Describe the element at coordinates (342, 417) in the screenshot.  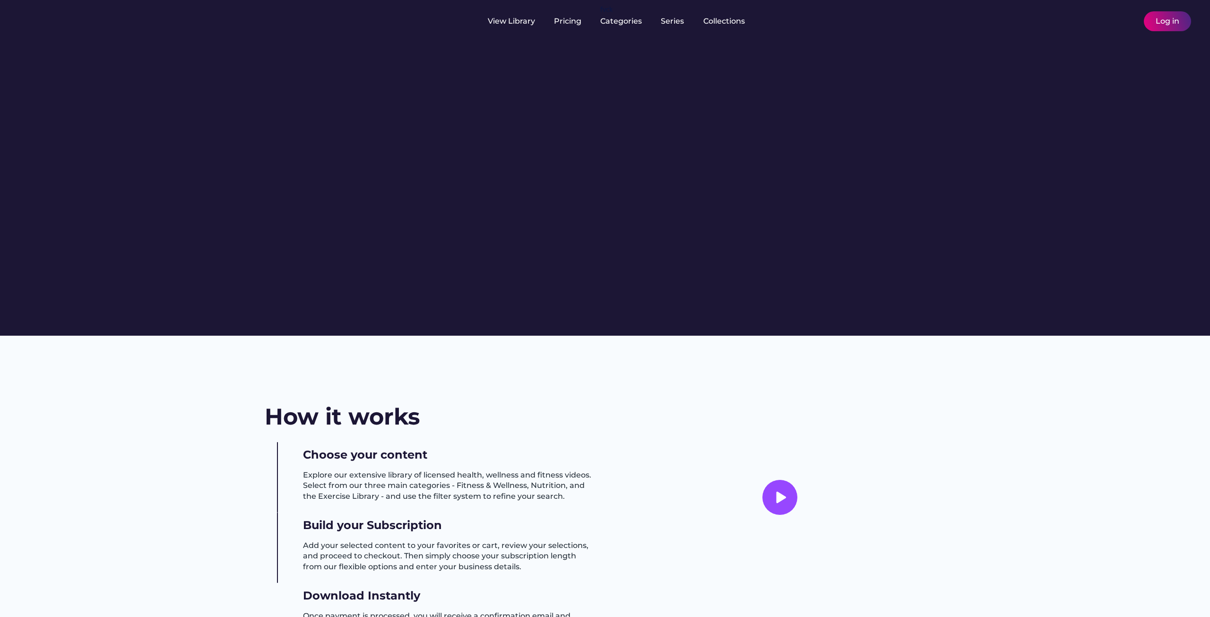
I see `h2: How it works` at that location.